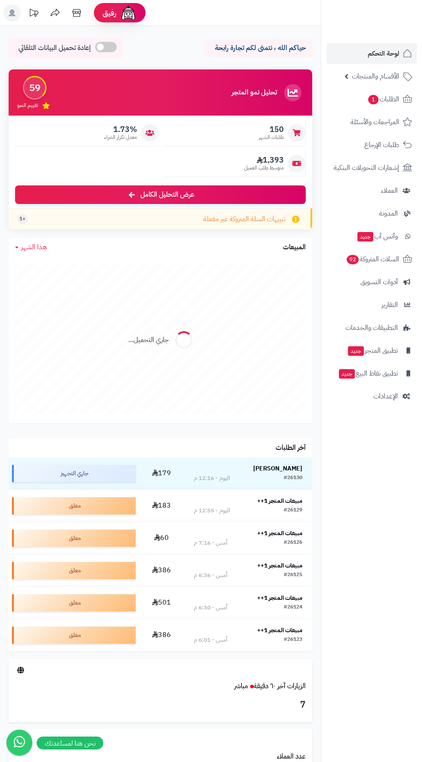 This screenshot has width=422, height=762. Describe the element at coordinates (294, 247) in the screenshot. I see `h3: المبيعات` at that location.